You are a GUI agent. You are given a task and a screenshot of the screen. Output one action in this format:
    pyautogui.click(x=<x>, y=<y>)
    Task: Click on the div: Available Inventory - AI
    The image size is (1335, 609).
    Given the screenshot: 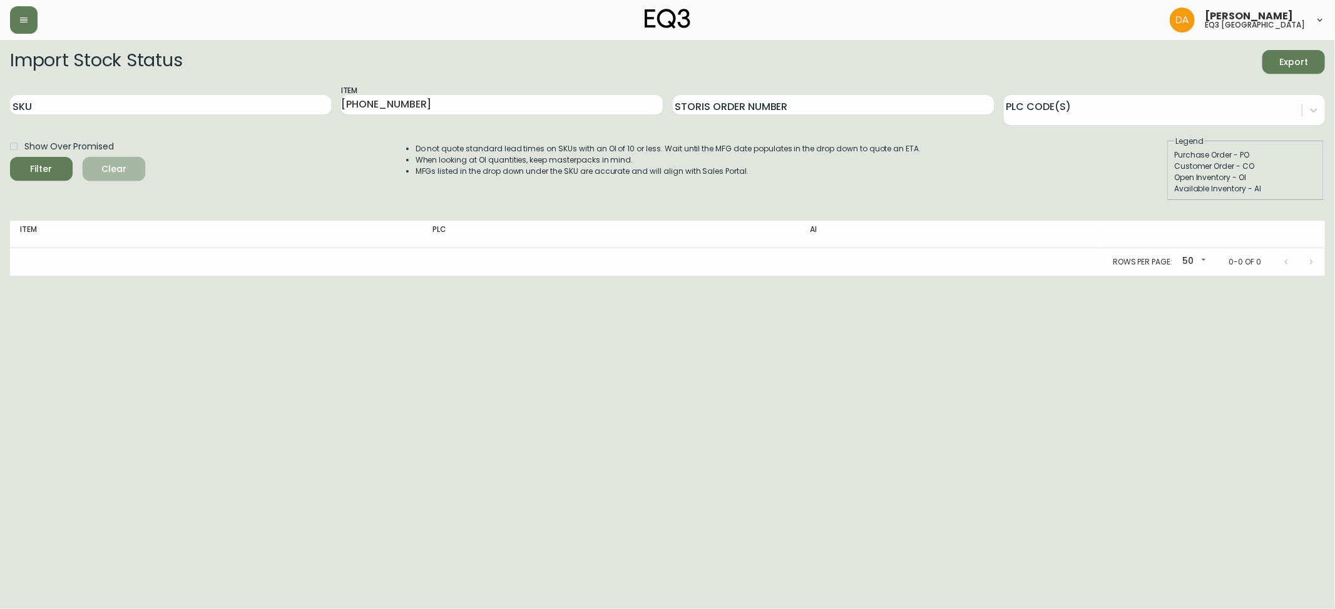 What is the action you would take?
    pyautogui.click(x=1245, y=189)
    